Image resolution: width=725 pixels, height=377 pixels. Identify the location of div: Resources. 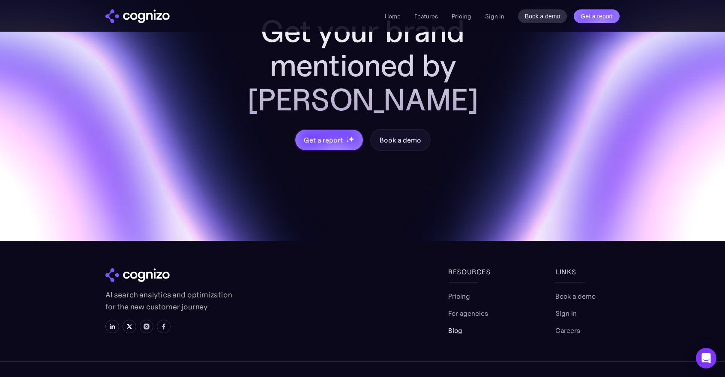
(480, 272).